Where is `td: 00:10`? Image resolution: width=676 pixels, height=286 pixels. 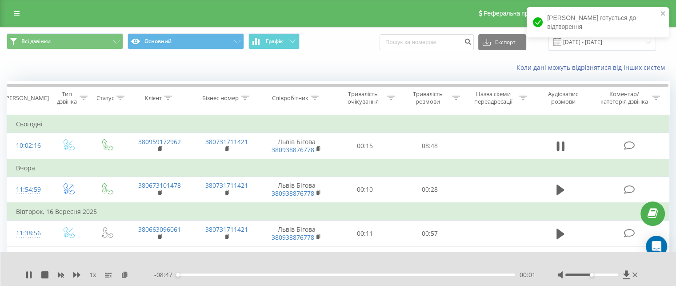 td: 00:10 is located at coordinates (365, 189).